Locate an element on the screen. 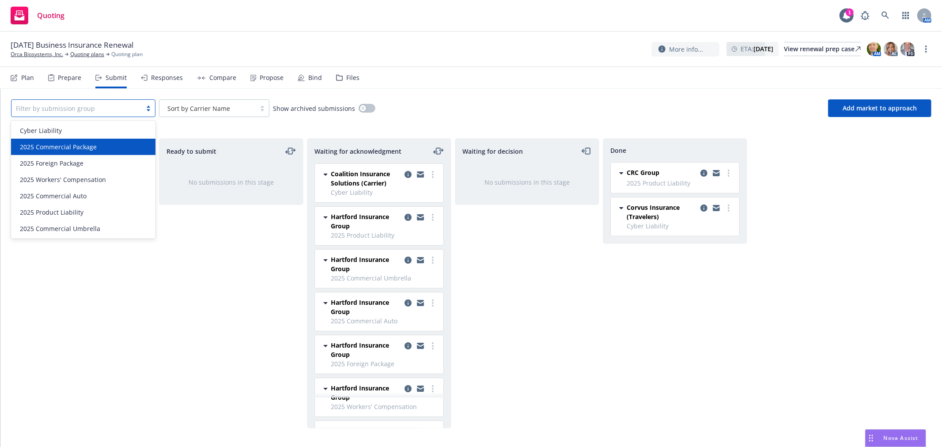 This screenshot has width=942, height=447. span: Add market to approach is located at coordinates (880, 108).